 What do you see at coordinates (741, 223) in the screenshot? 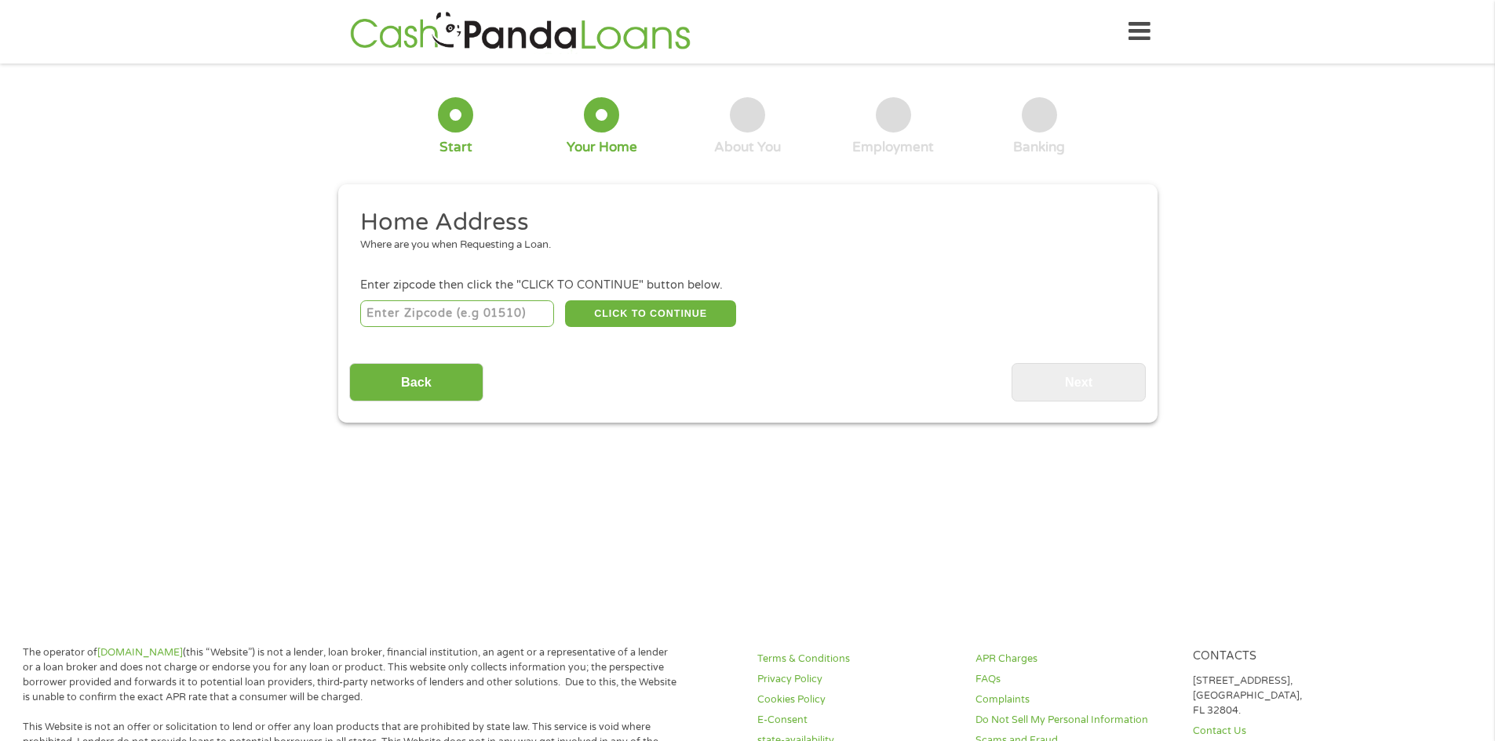
I see `h2: Home Address` at bounding box center [741, 223].